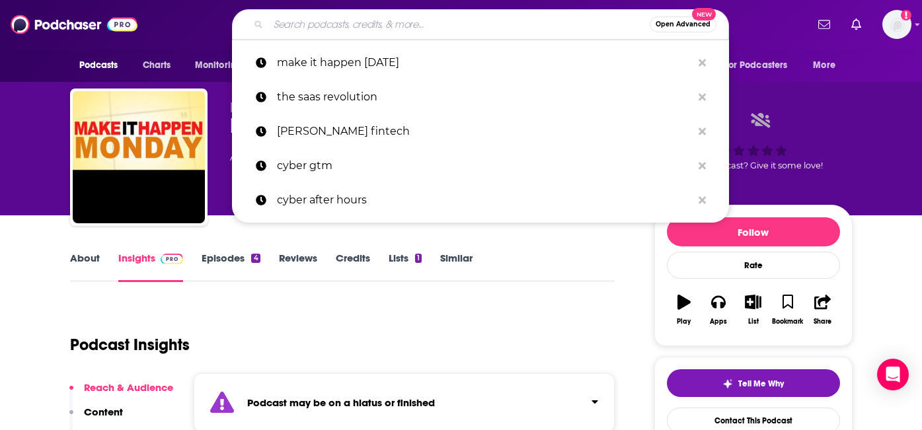 The image size is (922, 430). Describe the element at coordinates (85, 267) in the screenshot. I see `a: About` at that location.